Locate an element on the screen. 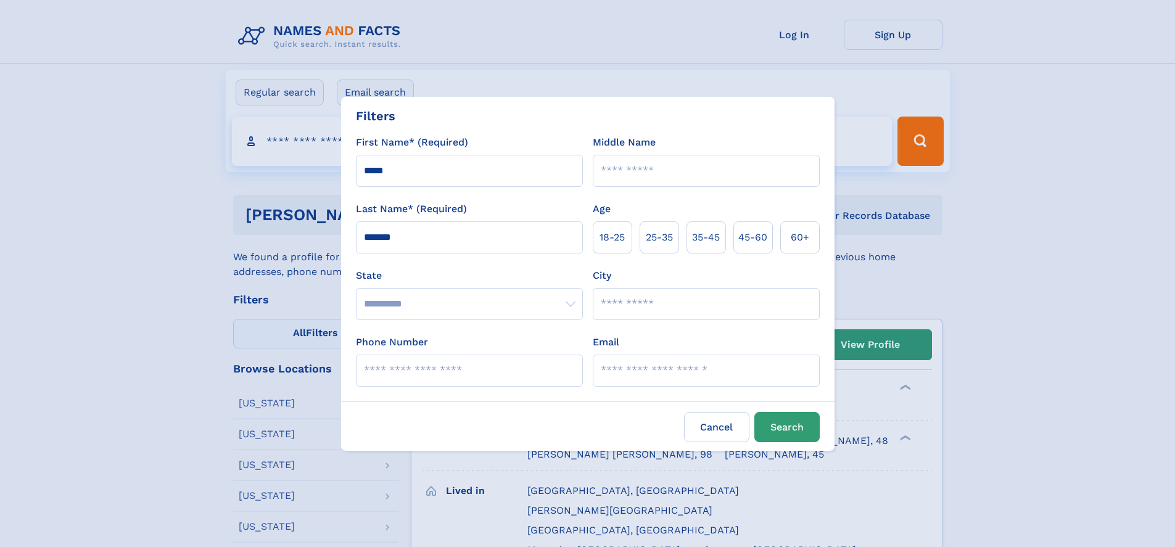 Image resolution: width=1175 pixels, height=547 pixels. label: Phone Number is located at coordinates (392, 342).